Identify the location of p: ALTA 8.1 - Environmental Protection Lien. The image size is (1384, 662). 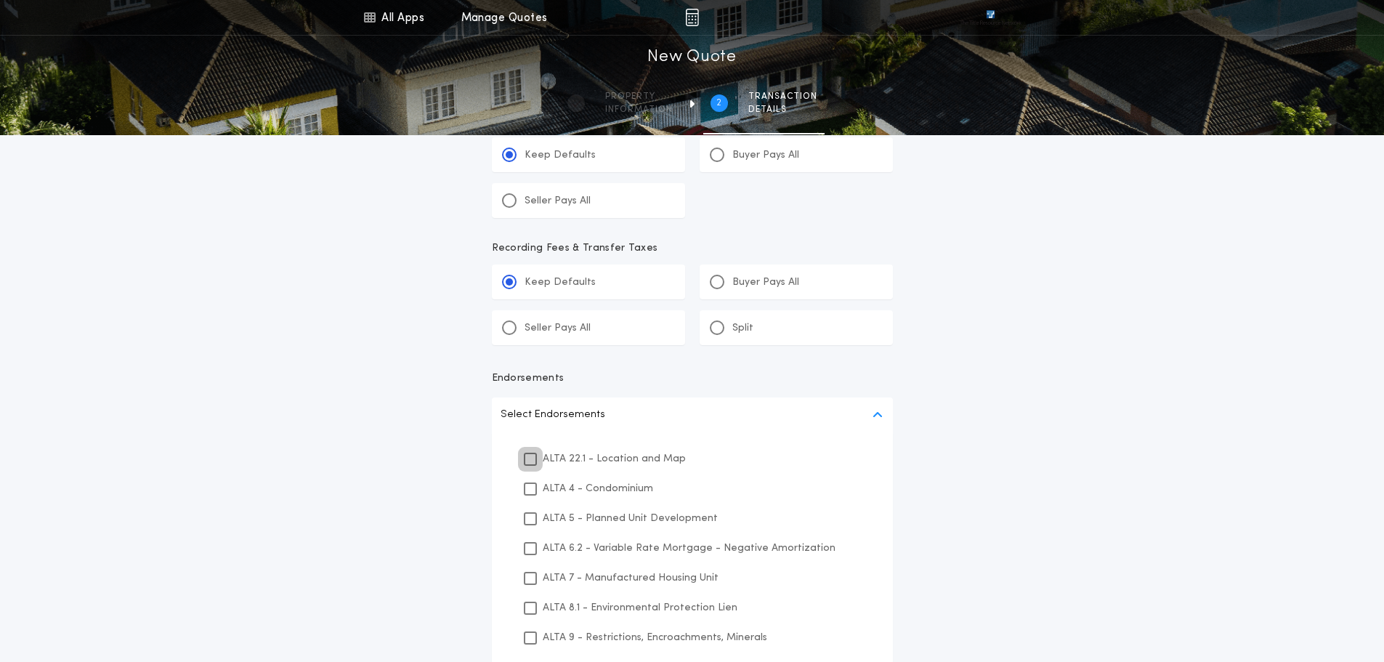
(640, 608).